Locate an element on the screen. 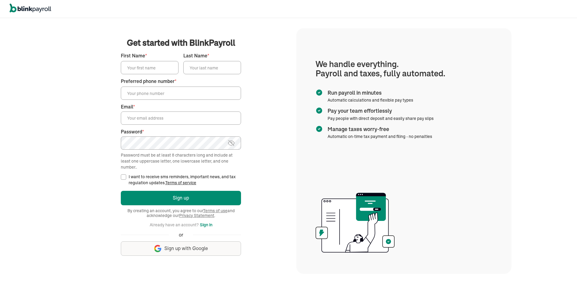 Image resolution: width=577 pixels, height=284 pixels. label: I want to receive sms reminders, important news, and tax regulation updates. is located at coordinates (185, 180).